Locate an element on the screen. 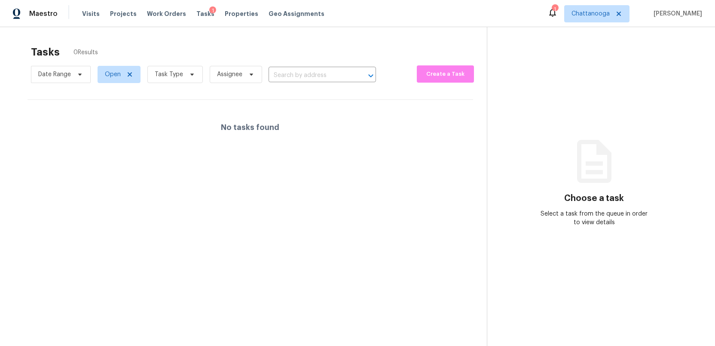 The height and width of the screenshot is (346, 715). h2: Tasks is located at coordinates (45, 52).